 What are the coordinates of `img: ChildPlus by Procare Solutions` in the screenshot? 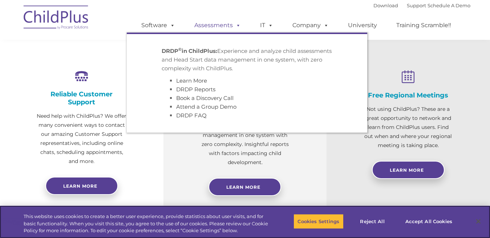 It's located at (56, 19).